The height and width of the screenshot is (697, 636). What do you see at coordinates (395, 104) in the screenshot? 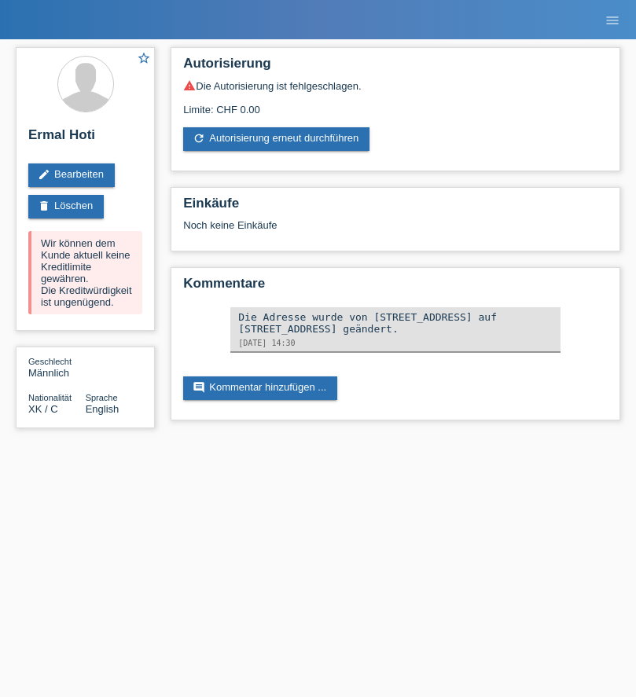
I see `div: Limite: CHF 0.00` at bounding box center [395, 104].